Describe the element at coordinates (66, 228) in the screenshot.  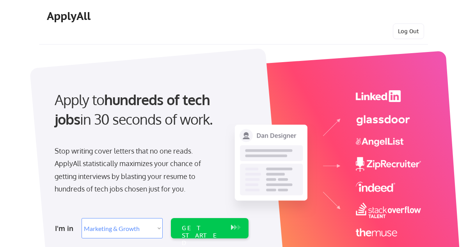
I see `div: I'm in` at that location.